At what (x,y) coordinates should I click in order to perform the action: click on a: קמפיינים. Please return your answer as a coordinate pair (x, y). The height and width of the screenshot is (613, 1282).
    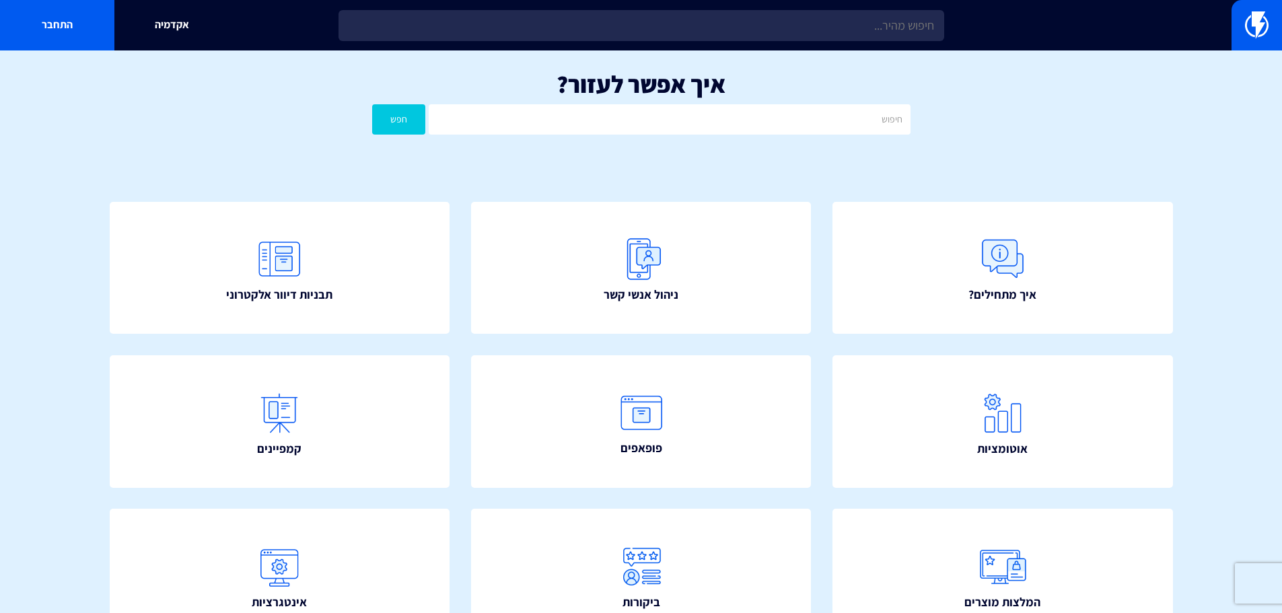
    Looking at the image, I should click on (280, 421).